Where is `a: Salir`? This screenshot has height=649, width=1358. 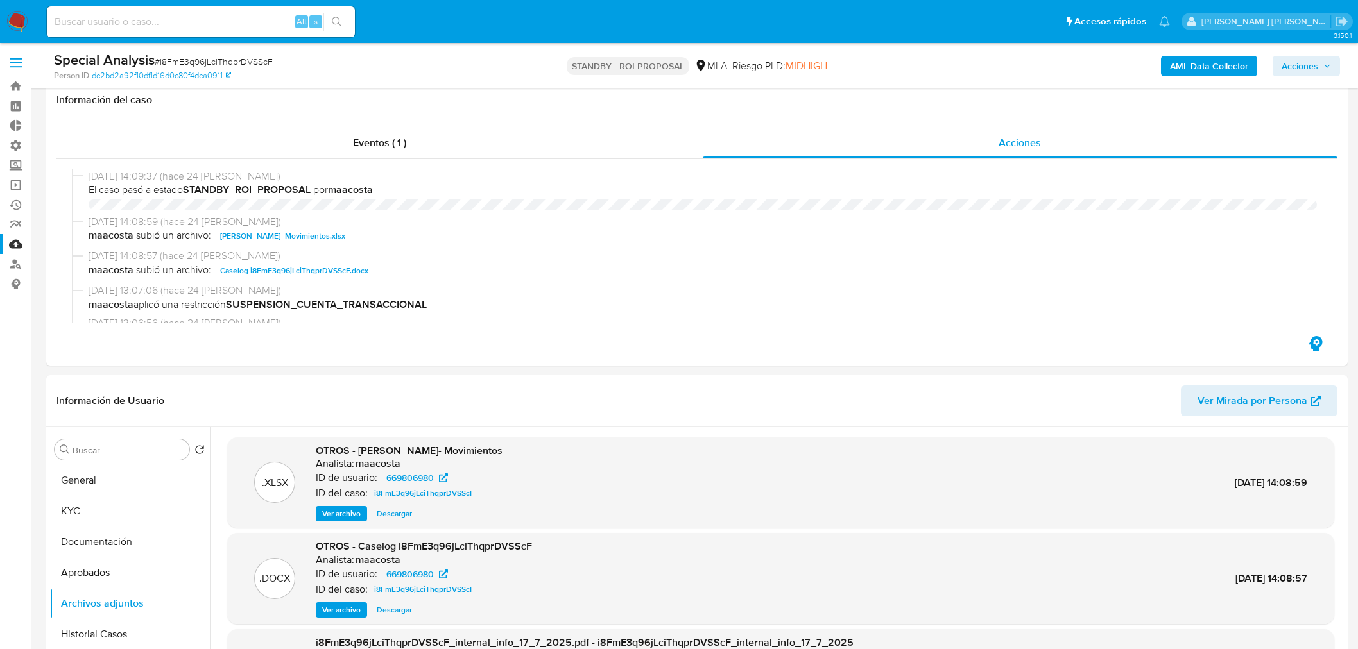
a: Salir is located at coordinates (1341, 21).